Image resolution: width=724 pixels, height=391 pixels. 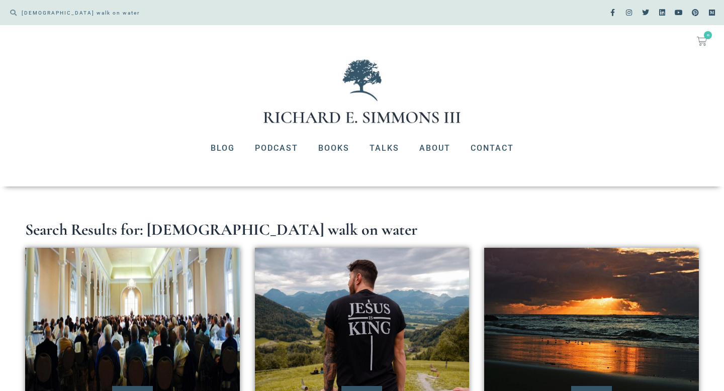 What do you see at coordinates (277, 148) in the screenshot?
I see `a: Podcast` at bounding box center [277, 148].